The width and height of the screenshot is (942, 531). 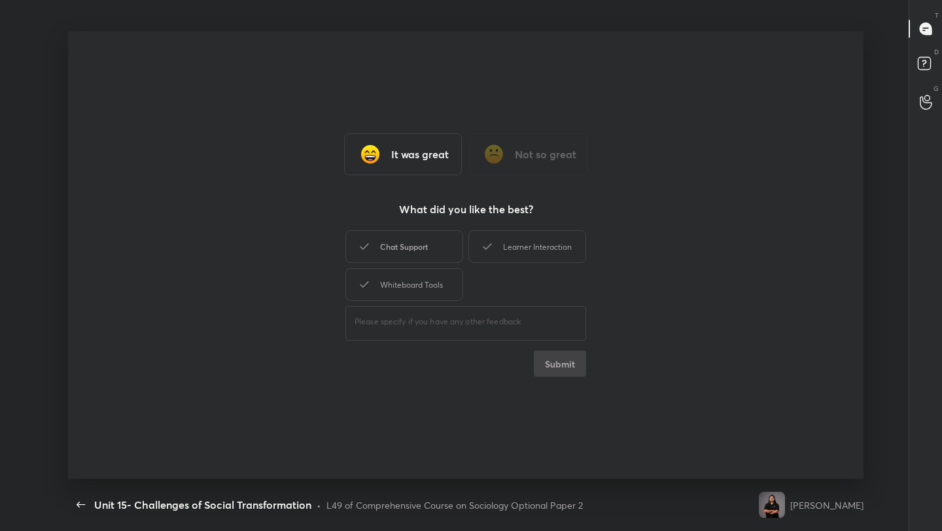 I want to click on p: T, so click(x=937, y=15).